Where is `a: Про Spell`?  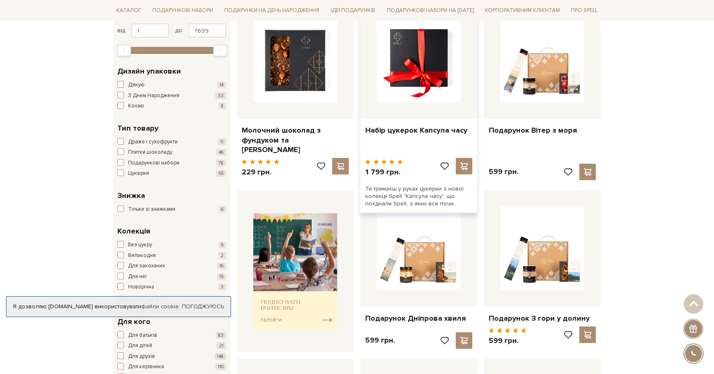 a: Про Spell is located at coordinates (585, 10).